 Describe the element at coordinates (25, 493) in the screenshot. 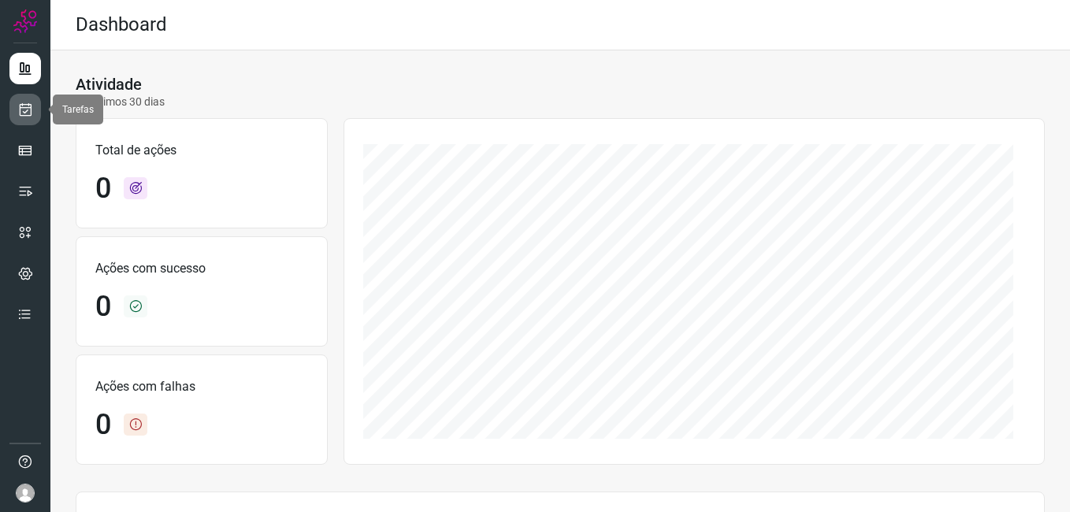

I see `img: avatar-user-boy.jpg` at that location.